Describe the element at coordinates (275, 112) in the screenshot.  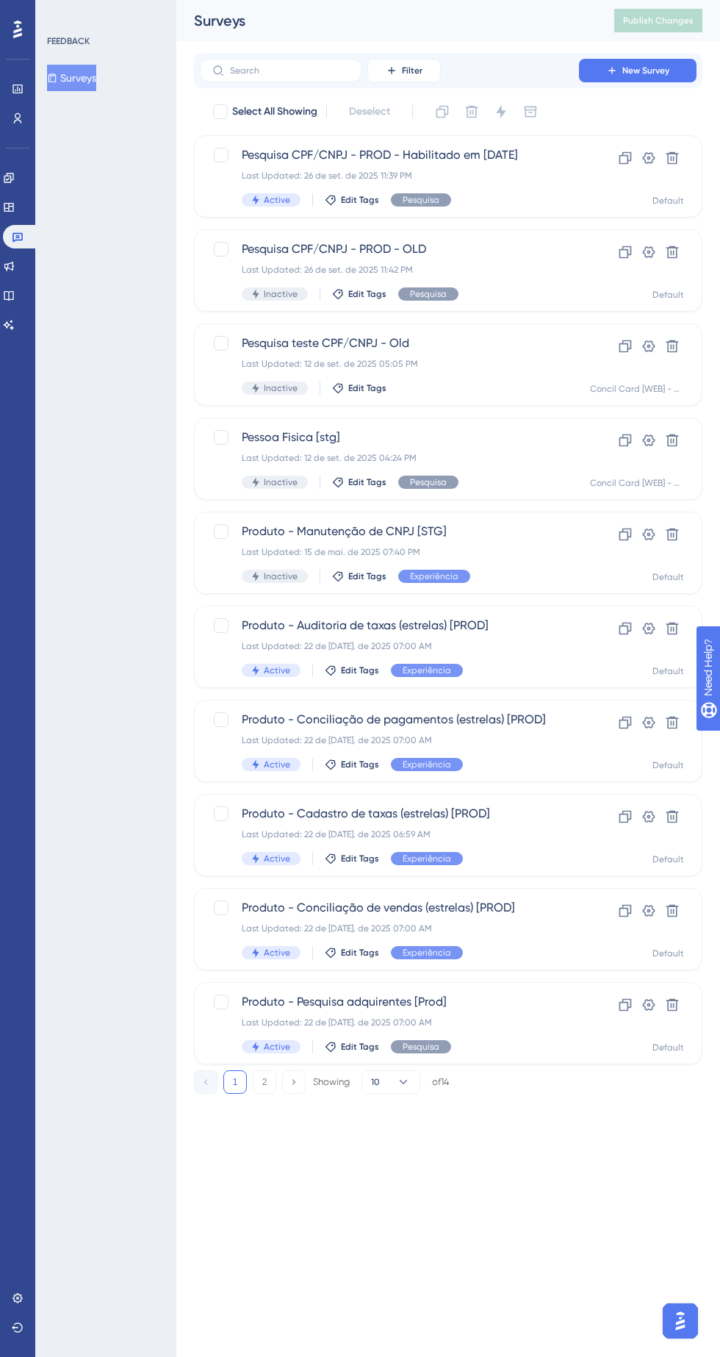
I see `span: Select All Showing` at that location.